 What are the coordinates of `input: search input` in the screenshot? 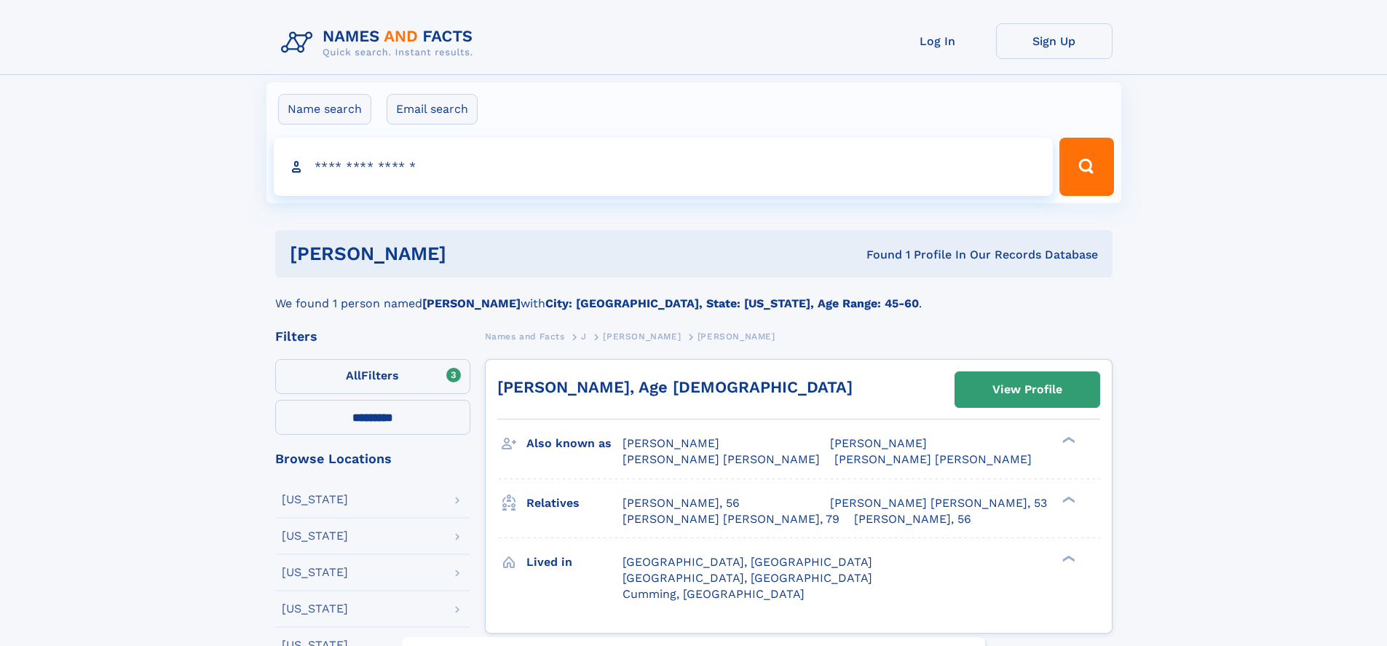 It's located at (663, 167).